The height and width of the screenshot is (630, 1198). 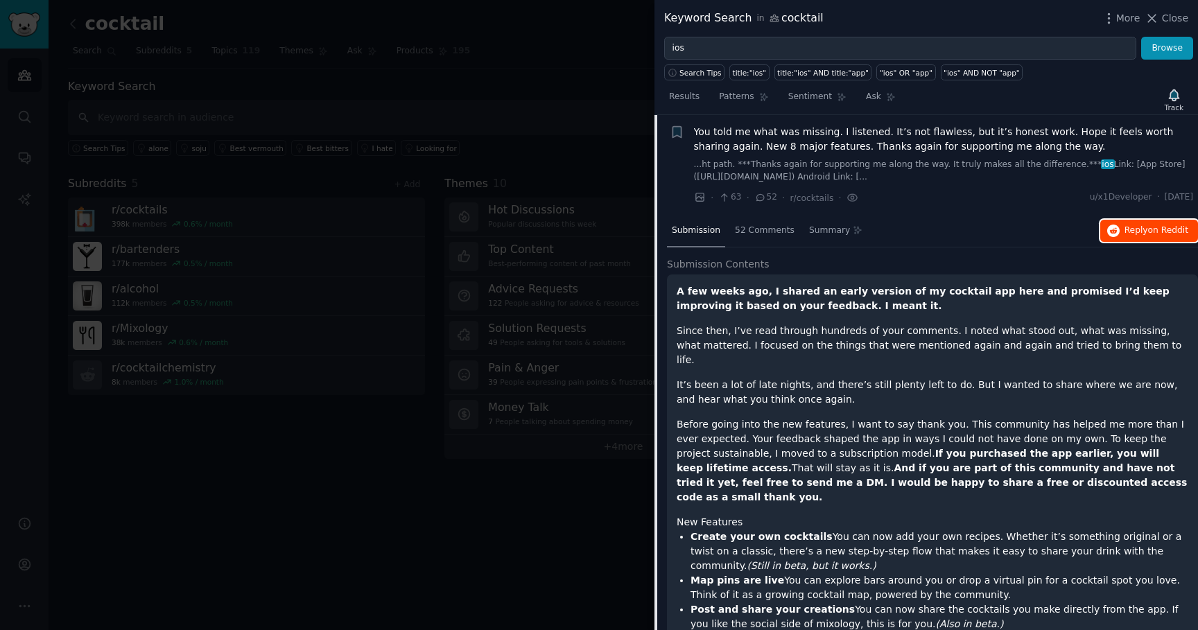 What do you see at coordinates (810, 97) in the screenshot?
I see `span: Sentiment` at bounding box center [810, 97].